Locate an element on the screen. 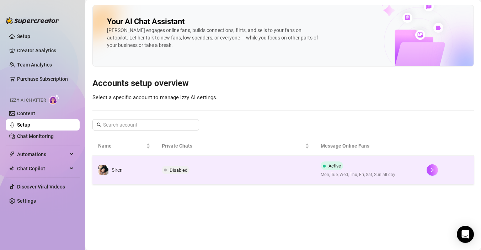 Image resolution: width=481 pixels, height=250 pixels. img: Chat Copilot is located at coordinates (11, 169).